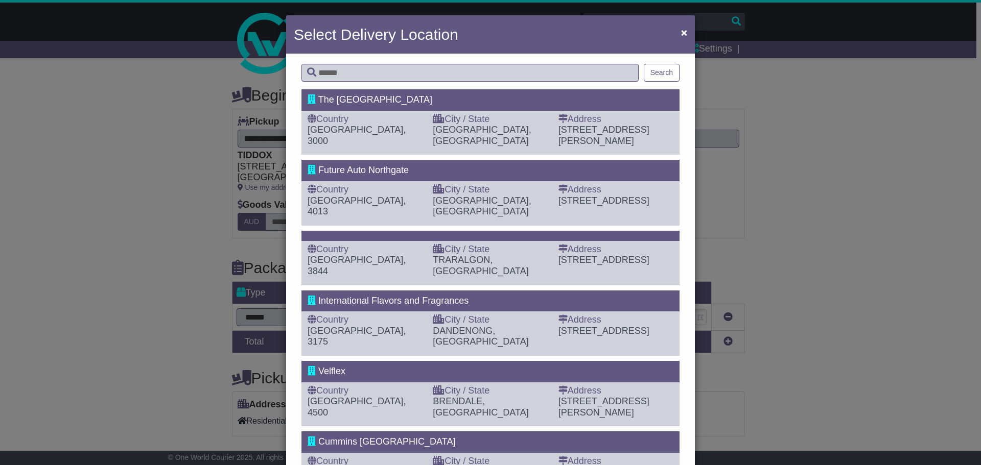 This screenshot has height=465, width=981. I want to click on button: Close, so click(684, 32).